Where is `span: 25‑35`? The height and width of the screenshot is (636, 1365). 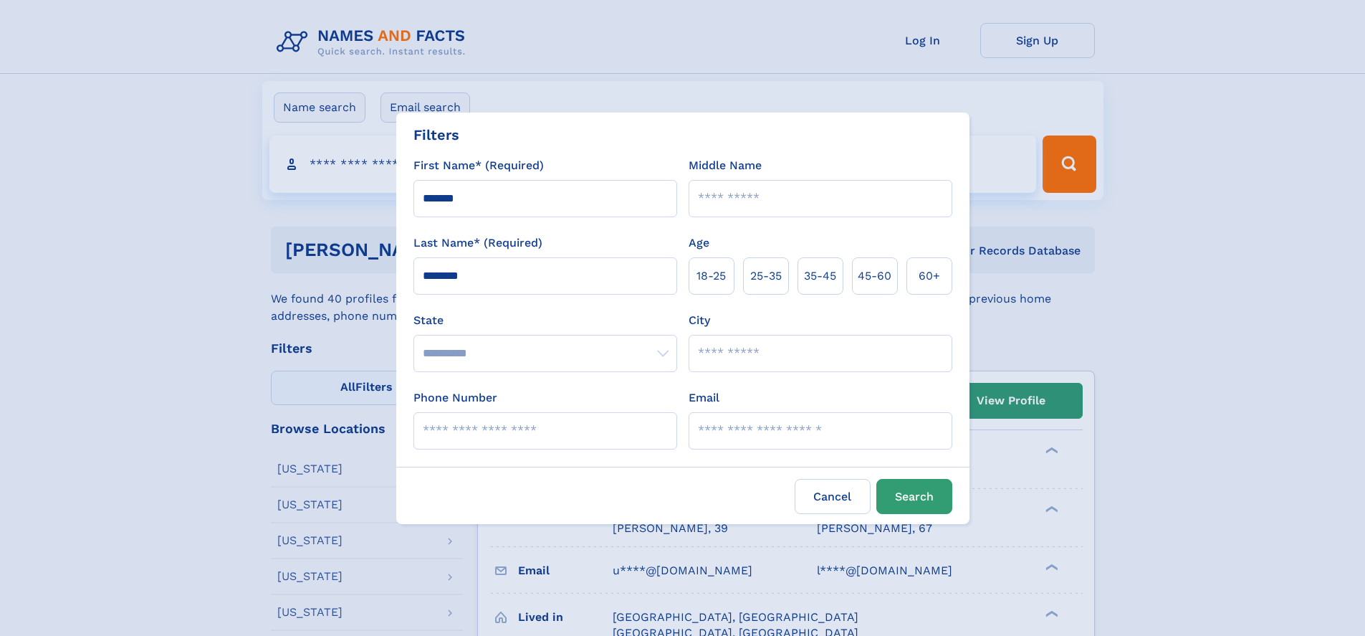 span: 25‑35 is located at coordinates (766, 276).